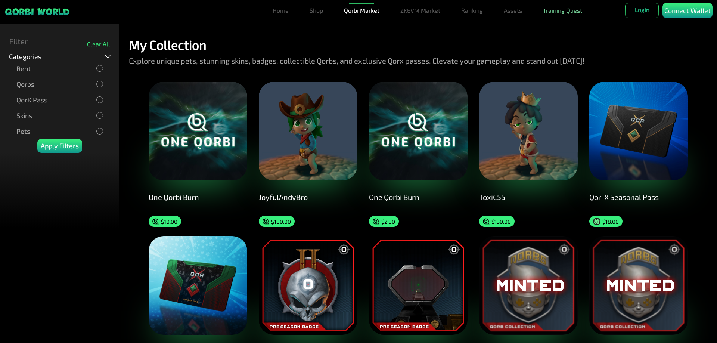 This screenshot has width=717, height=343. Describe the element at coordinates (169, 221) in the screenshot. I see `p: $ 10.00` at that location.